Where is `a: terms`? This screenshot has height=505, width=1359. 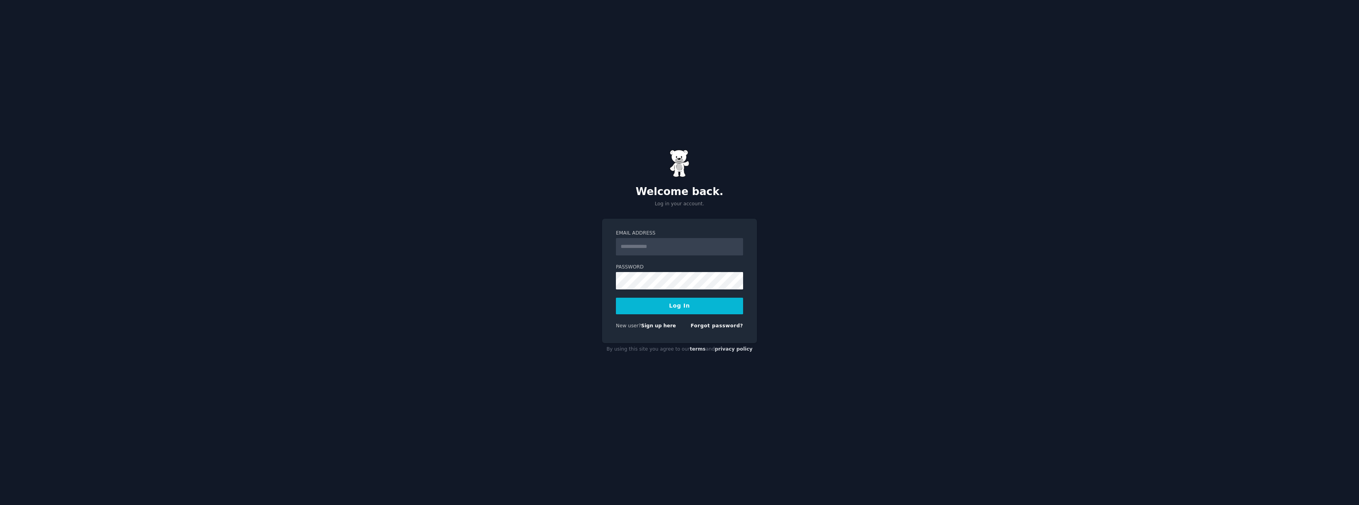 a: terms is located at coordinates (698, 349).